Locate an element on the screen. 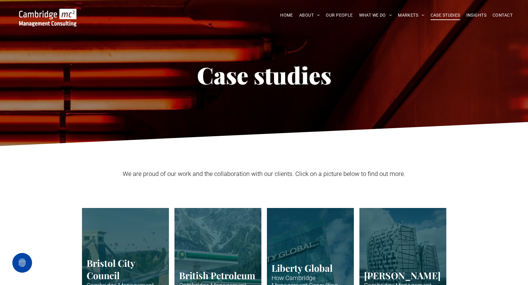 This screenshot has width=528, height=285. a: CONTACT is located at coordinates (502, 15).